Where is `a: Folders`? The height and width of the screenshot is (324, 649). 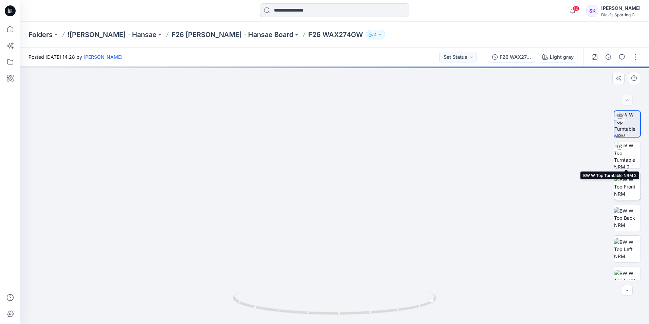
a: Folders is located at coordinates (40, 35).